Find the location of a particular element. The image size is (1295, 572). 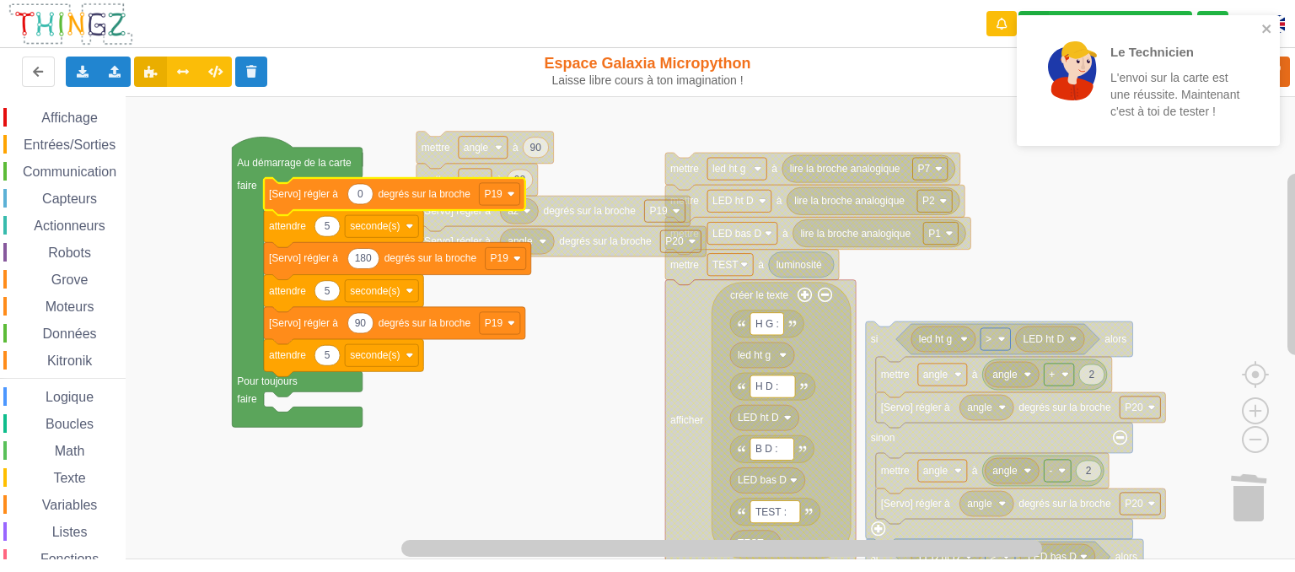

text: P1 is located at coordinates (934, 233).